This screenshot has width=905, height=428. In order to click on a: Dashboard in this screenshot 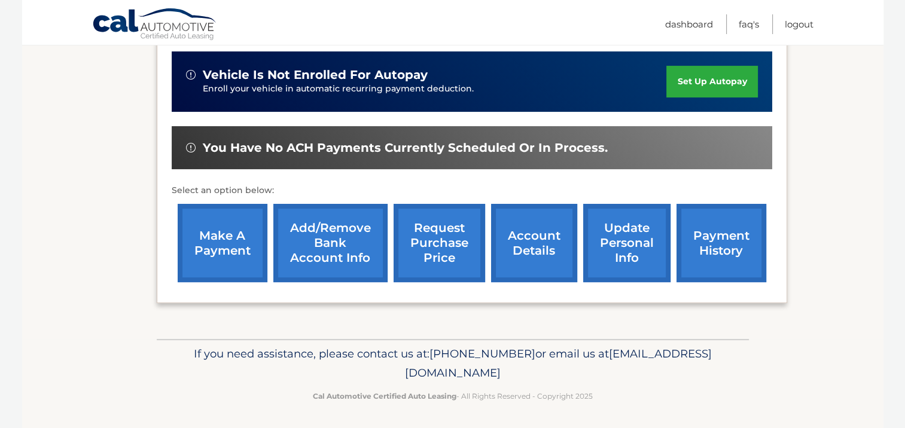, I will do `click(689, 24)`.